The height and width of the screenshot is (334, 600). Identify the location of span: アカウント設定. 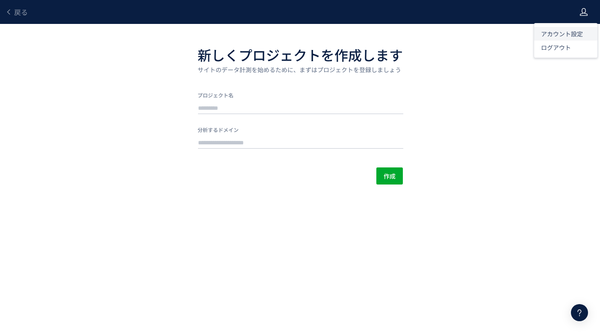
(562, 34).